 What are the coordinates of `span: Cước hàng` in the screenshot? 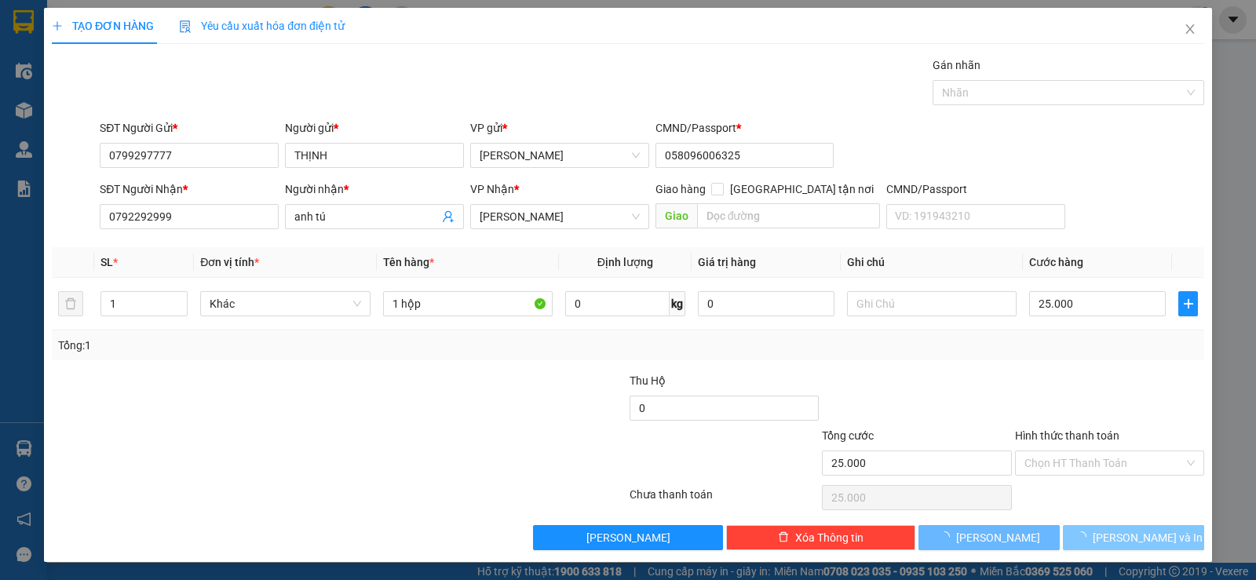 It's located at (1055, 262).